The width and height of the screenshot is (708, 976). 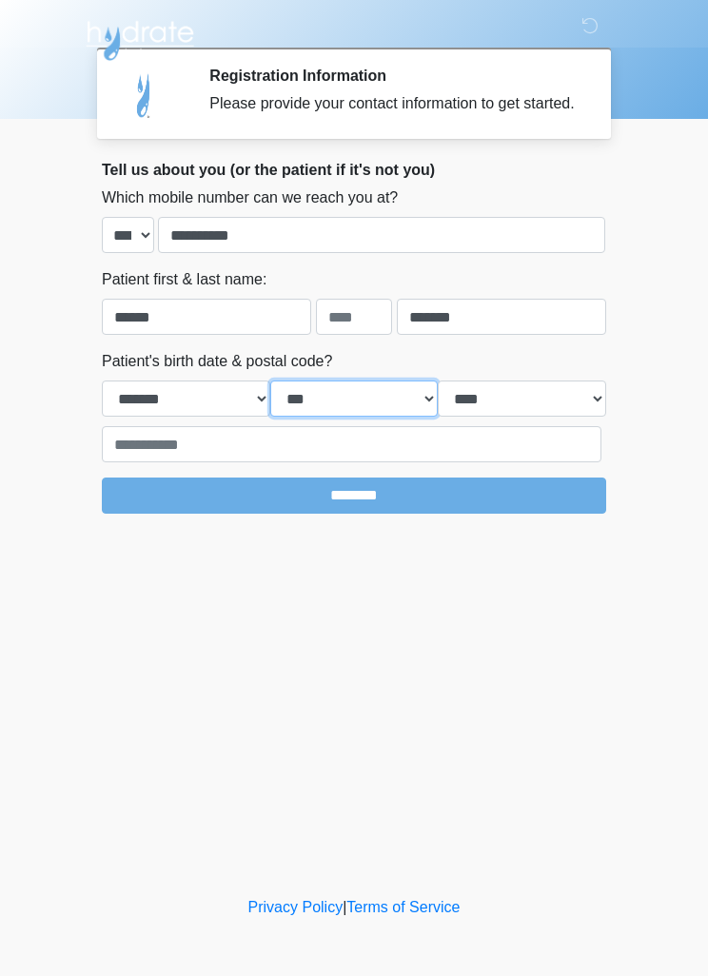 I want to click on a: Privacy Policy, so click(x=296, y=907).